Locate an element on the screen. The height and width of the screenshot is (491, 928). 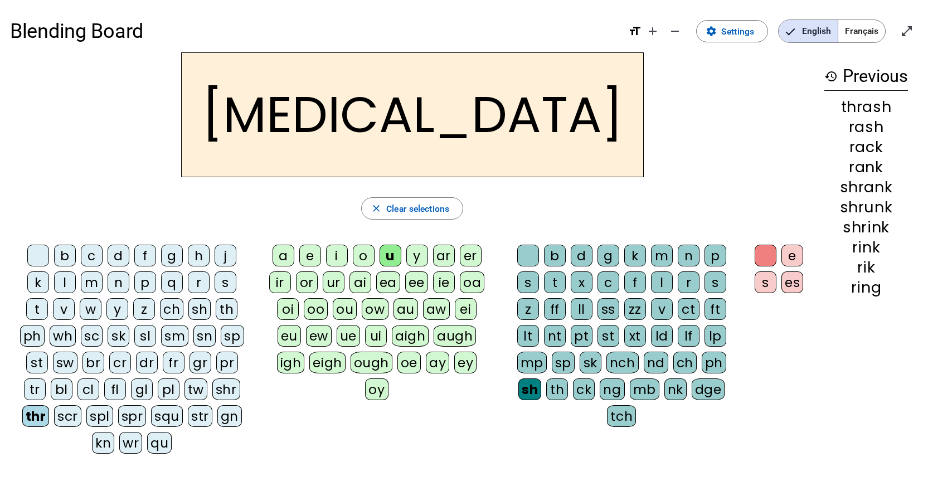
div: str is located at coordinates (200, 416).